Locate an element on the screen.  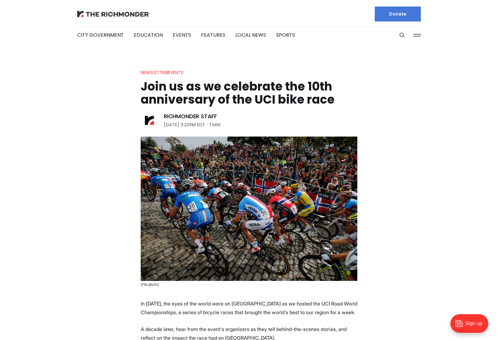
img: The Richmonder is located at coordinates (113, 12).